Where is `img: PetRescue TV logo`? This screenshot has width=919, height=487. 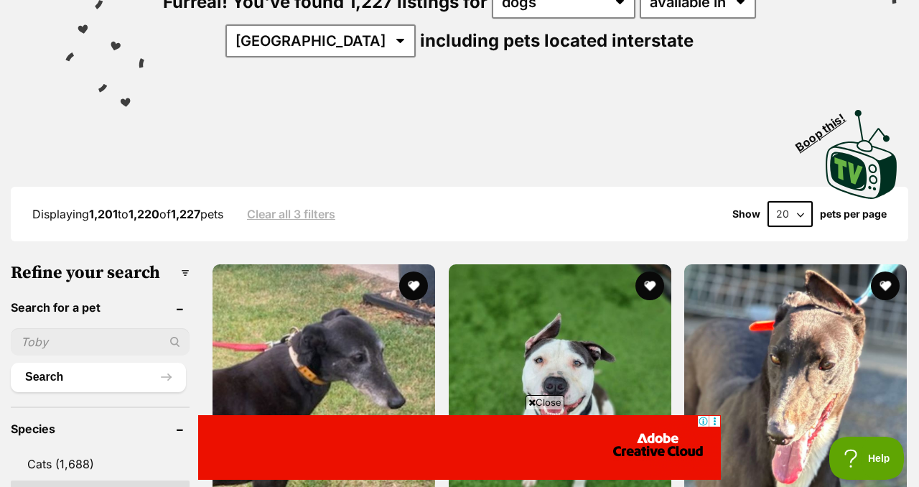
img: PetRescue TV logo is located at coordinates (861, 154).